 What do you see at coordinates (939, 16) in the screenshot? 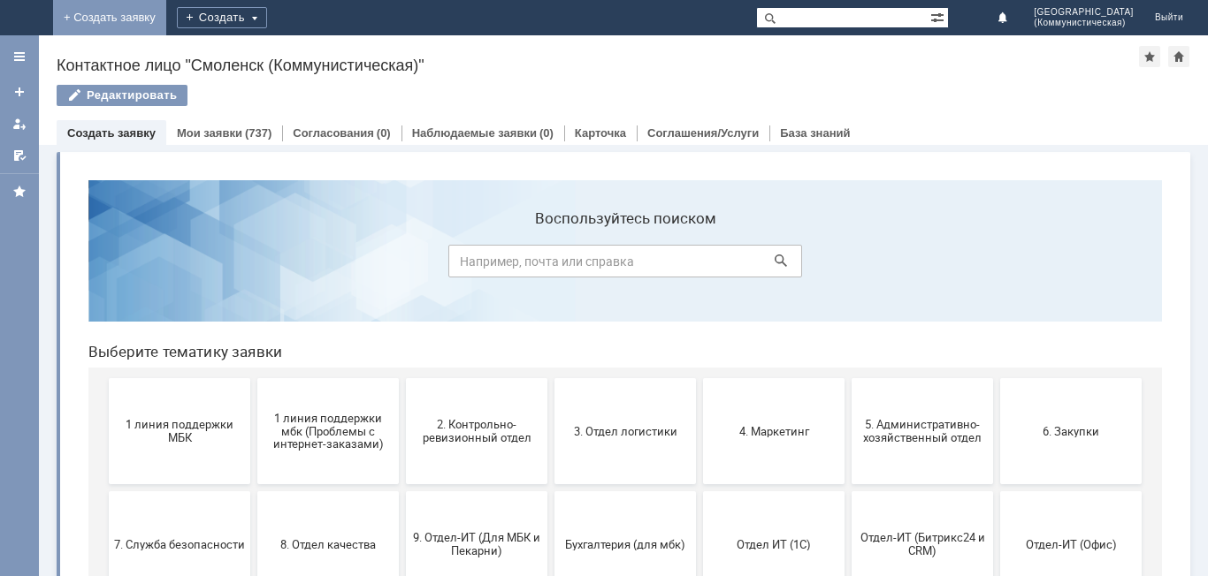
I see `span: Расширенный поиск` at bounding box center [939, 16].